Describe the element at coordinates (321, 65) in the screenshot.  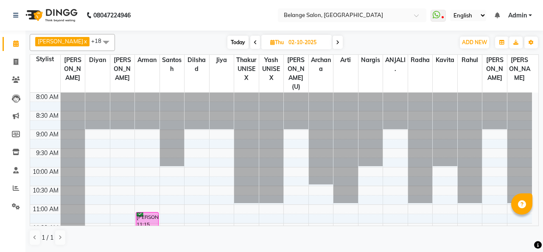
I see `span: Archana` at that location.